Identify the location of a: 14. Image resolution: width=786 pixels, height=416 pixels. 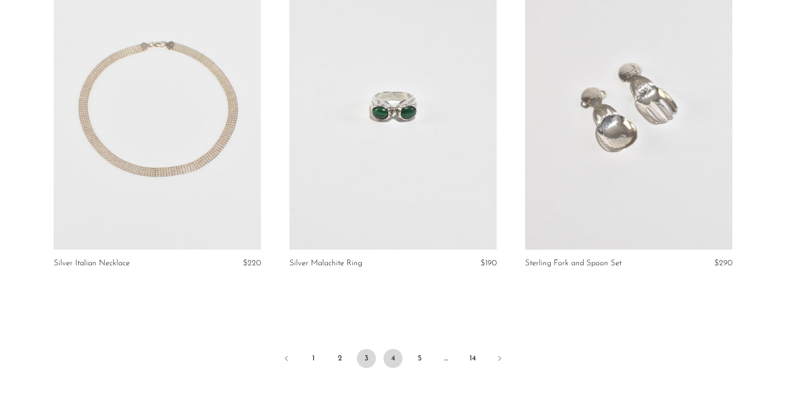
(473, 358).